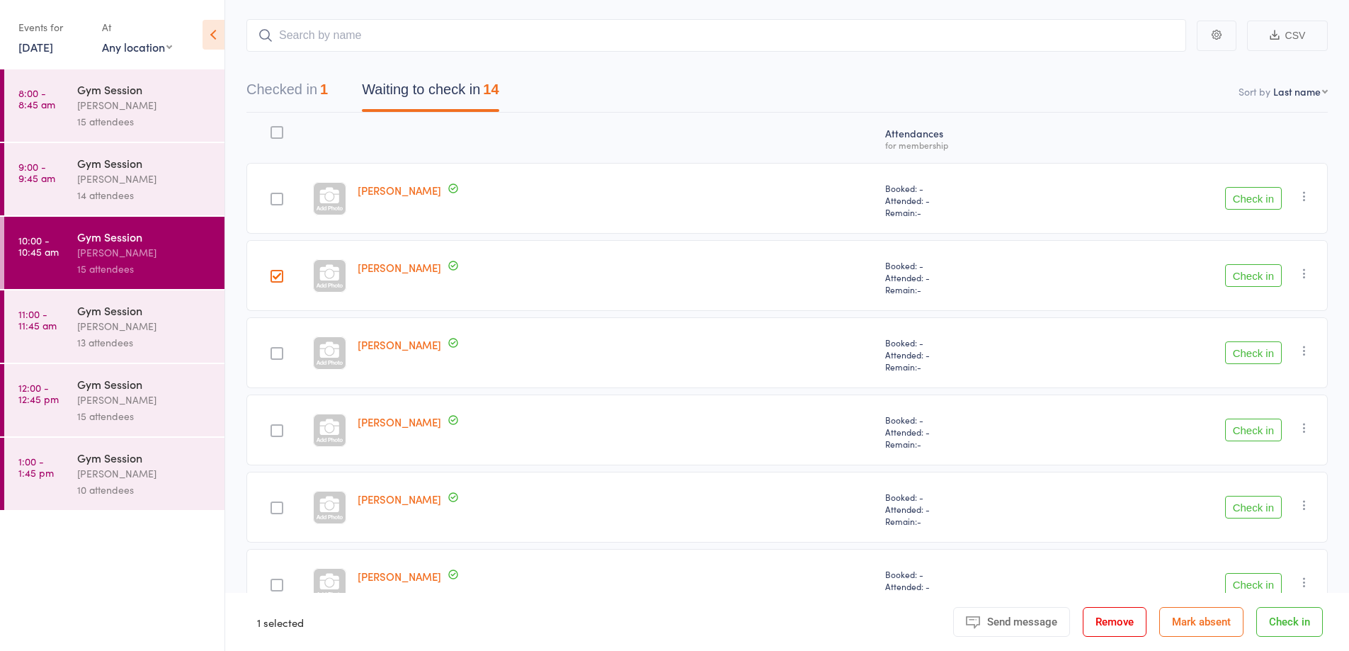 This screenshot has height=651, width=1349. What do you see at coordinates (1287, 35) in the screenshot?
I see `button: CSV` at bounding box center [1287, 35].